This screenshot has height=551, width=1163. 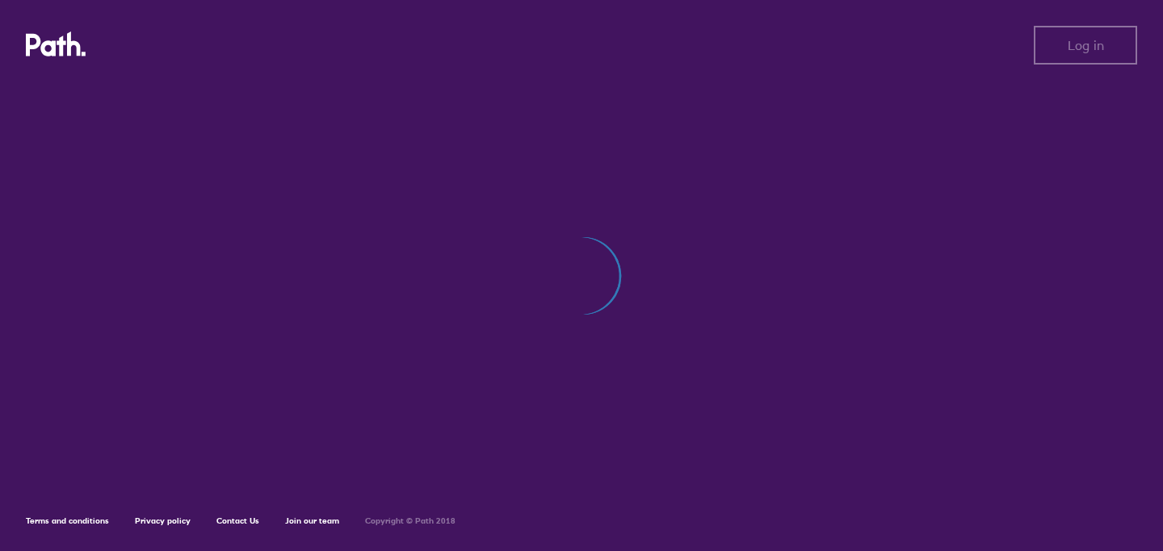 I want to click on a: Join our team, so click(x=312, y=521).